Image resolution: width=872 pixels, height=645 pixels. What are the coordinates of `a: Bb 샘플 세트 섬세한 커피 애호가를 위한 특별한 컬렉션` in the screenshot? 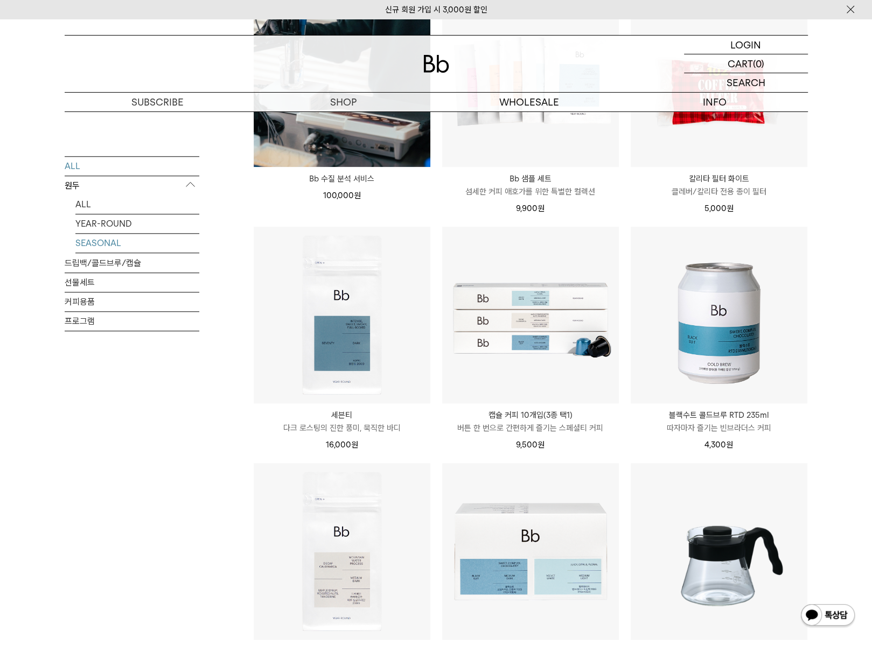 It's located at (530, 185).